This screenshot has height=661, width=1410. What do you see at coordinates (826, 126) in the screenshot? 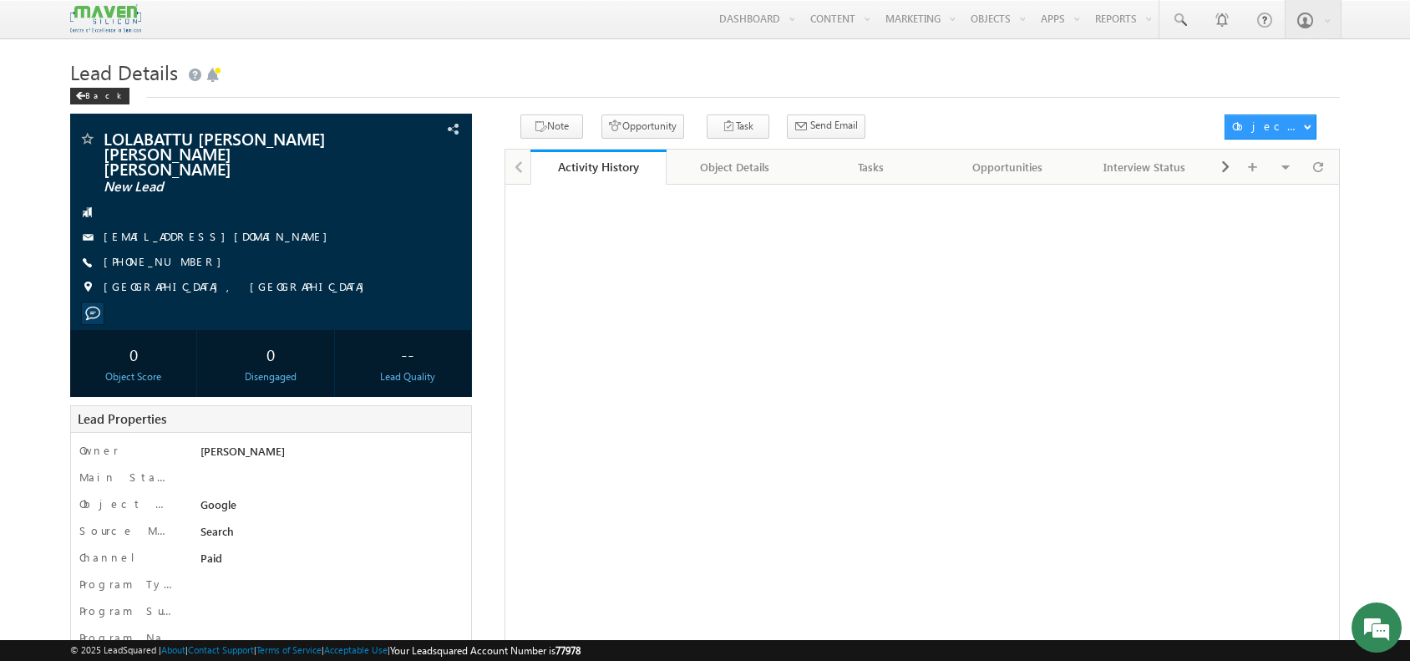
I see `button: Send Email` at bounding box center [826, 126].